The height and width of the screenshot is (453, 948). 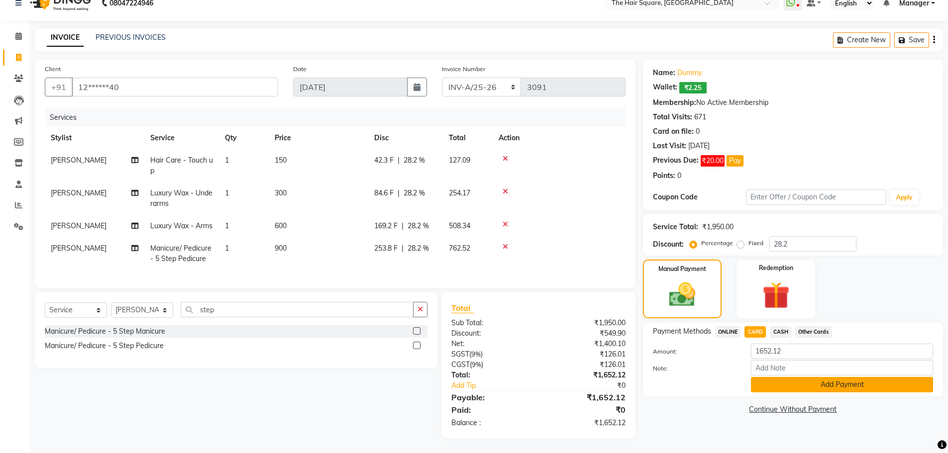 What do you see at coordinates (586, 410) in the screenshot?
I see `div: ₹0` at bounding box center [586, 410].